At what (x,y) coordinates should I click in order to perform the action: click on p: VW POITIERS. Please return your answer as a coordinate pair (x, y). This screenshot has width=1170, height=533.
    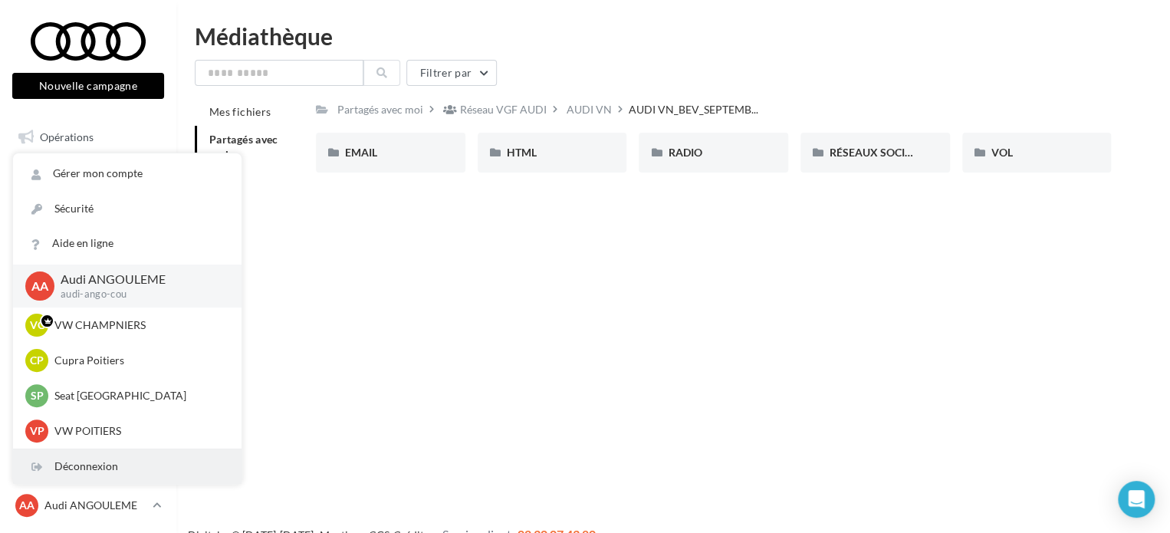
    Looking at the image, I should click on (139, 431).